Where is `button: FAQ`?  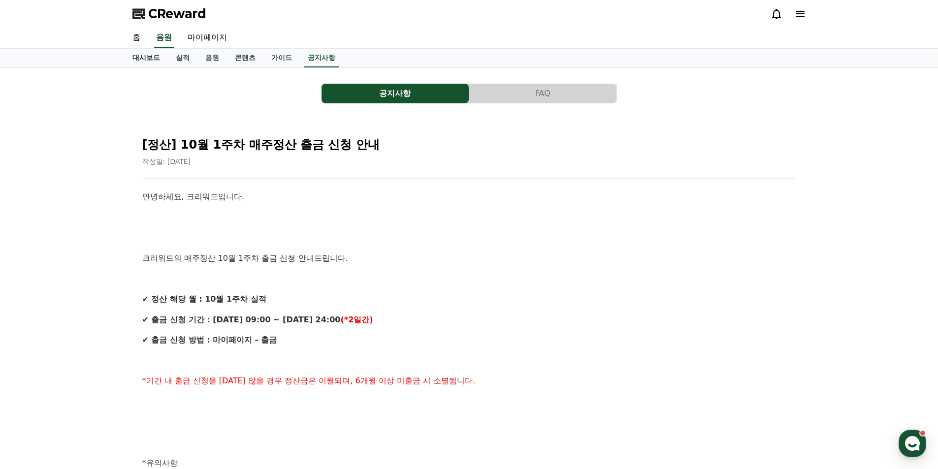 button: FAQ is located at coordinates (543, 94).